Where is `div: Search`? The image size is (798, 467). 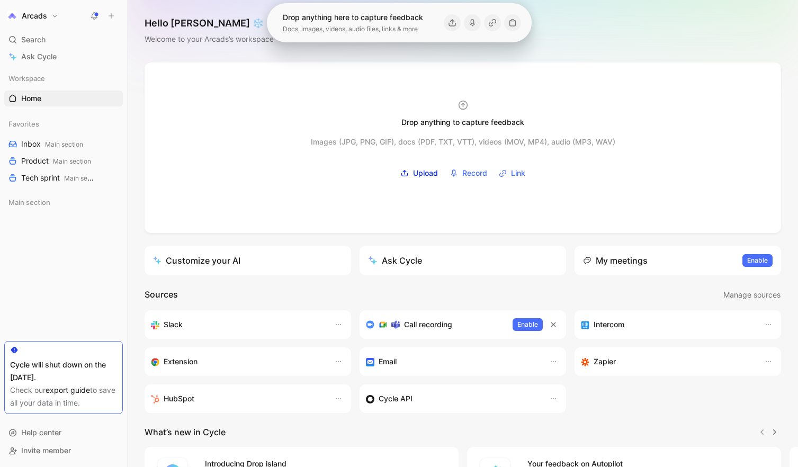
div: Search is located at coordinates (64, 40).